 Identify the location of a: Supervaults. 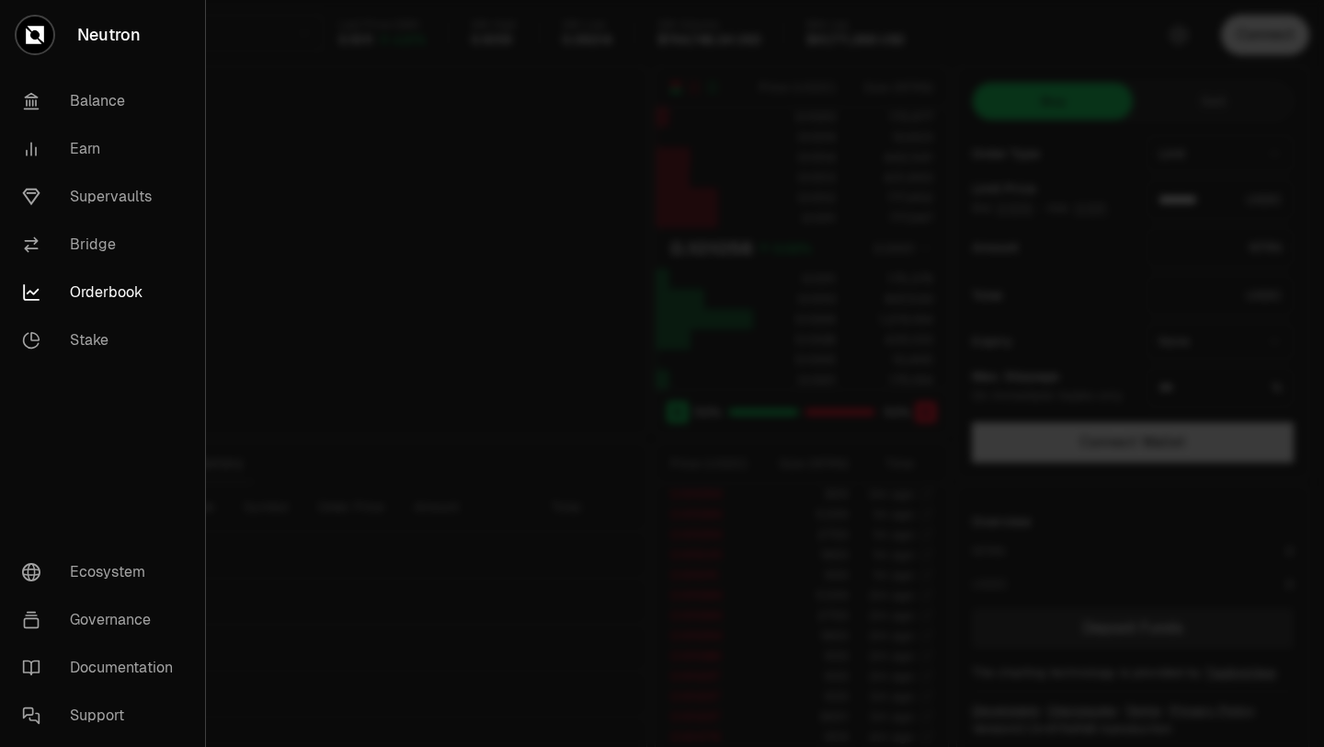
(102, 197).